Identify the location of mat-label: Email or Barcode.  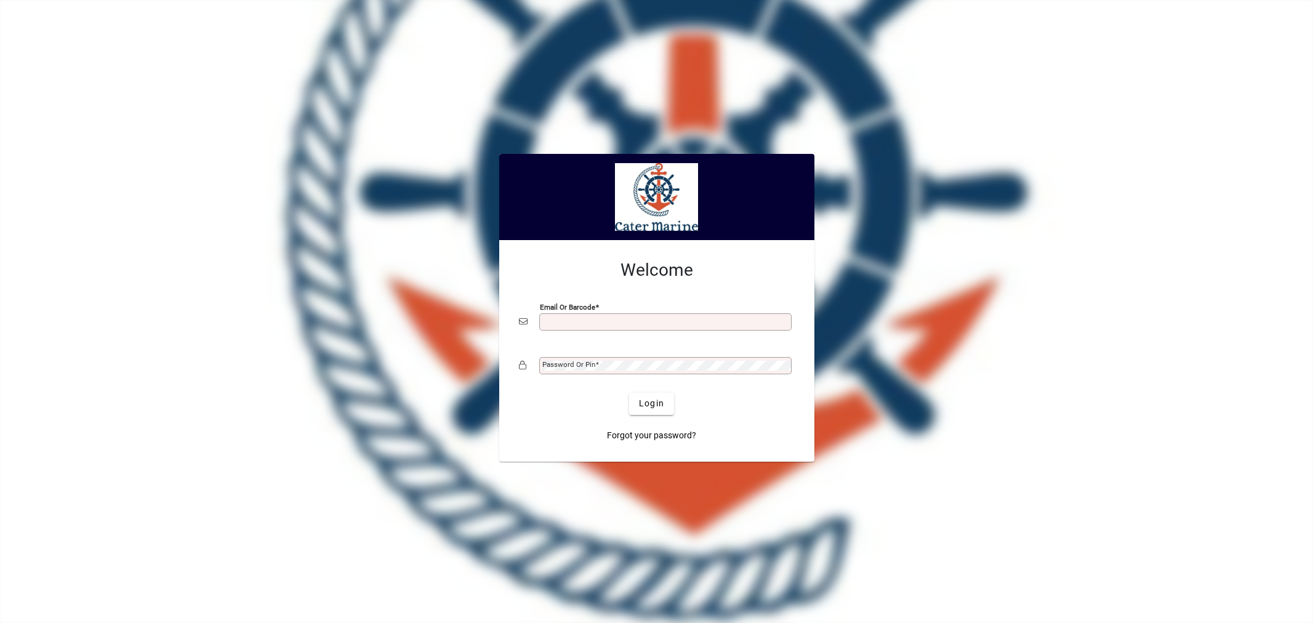
(568, 307).